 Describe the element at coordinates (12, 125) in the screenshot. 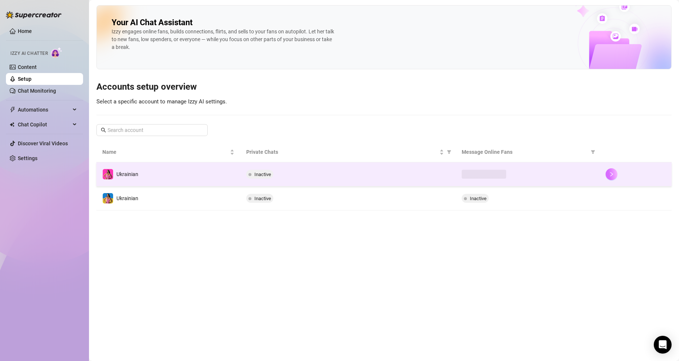

I see `img: Chat Copilot` at that location.